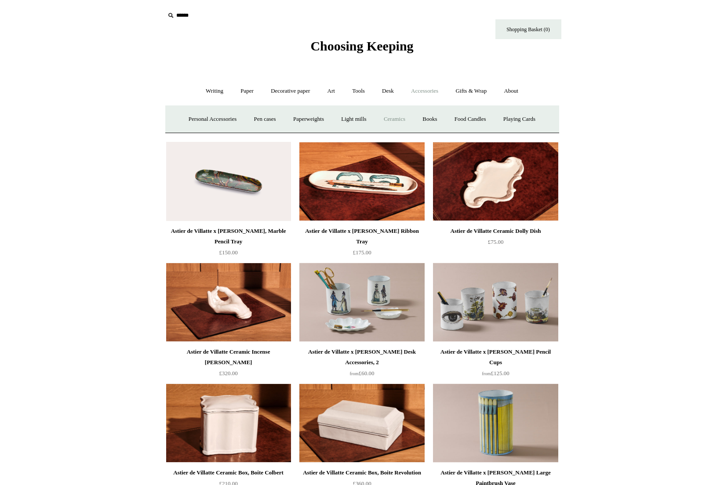 This screenshot has width=724, height=485. What do you see at coordinates (247, 91) in the screenshot?
I see `a: Paper` at bounding box center [247, 91].